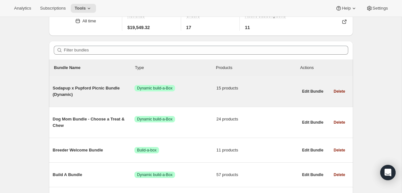 The width and height of the screenshot is (402, 193). What do you see at coordinates (380, 8) in the screenshot?
I see `span: Settings` at bounding box center [380, 8].